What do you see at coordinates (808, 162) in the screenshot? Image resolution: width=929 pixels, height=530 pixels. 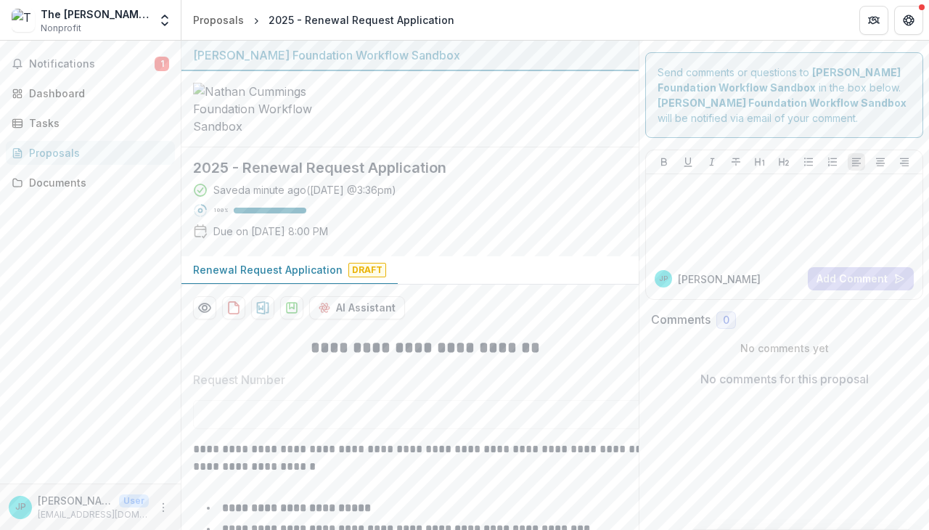 I see `button: Bullet List` at bounding box center [808, 162].